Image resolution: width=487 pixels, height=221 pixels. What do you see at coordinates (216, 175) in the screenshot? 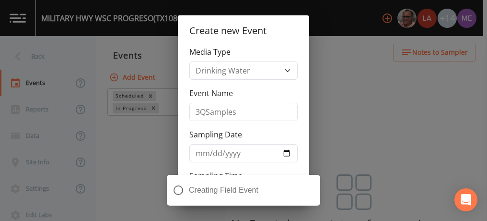
I see `label: Sampling Time` at bounding box center [216, 175].